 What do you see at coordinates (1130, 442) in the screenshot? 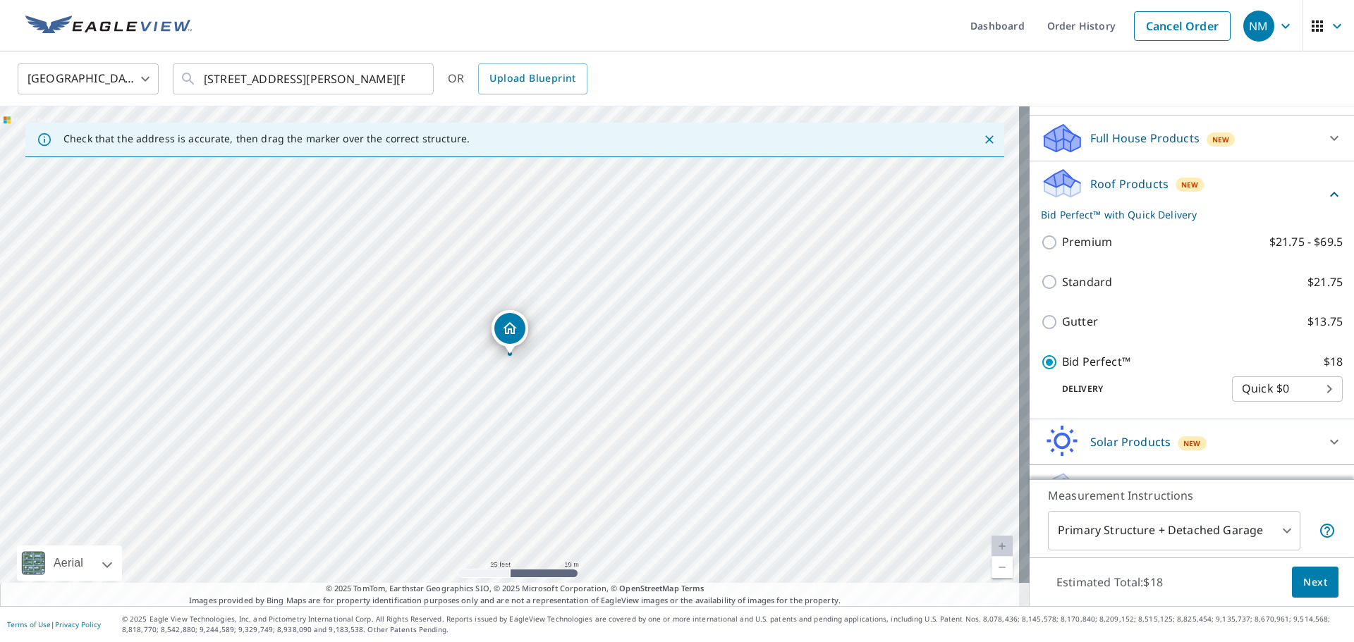
I see `p: Solar Products` at bounding box center [1130, 442].